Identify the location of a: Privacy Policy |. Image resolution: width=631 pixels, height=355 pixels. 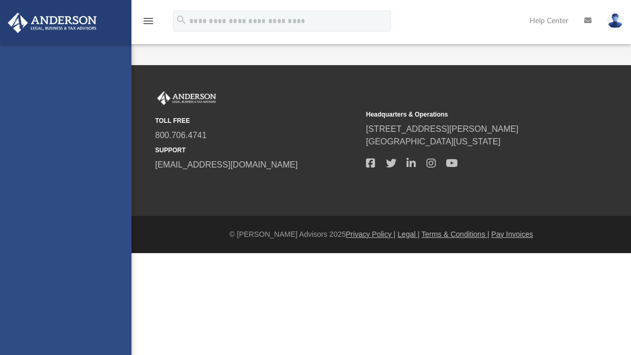
(371, 234).